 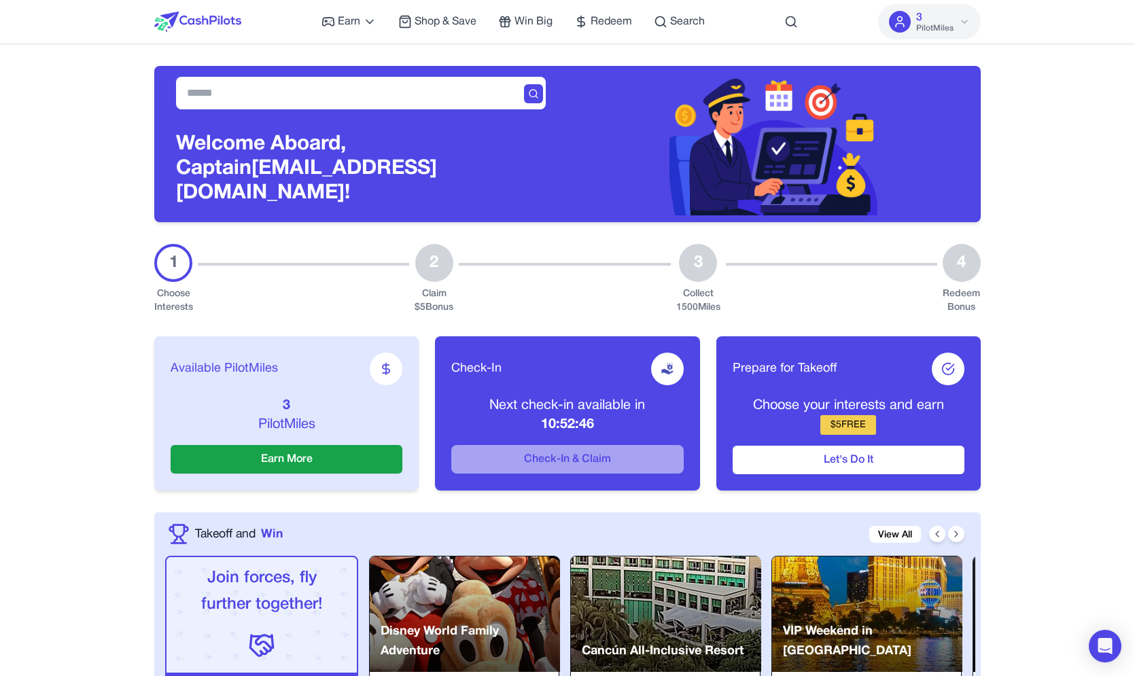 What do you see at coordinates (173, 301) in the screenshot?
I see `div: Choose Interests` at bounding box center [173, 301].